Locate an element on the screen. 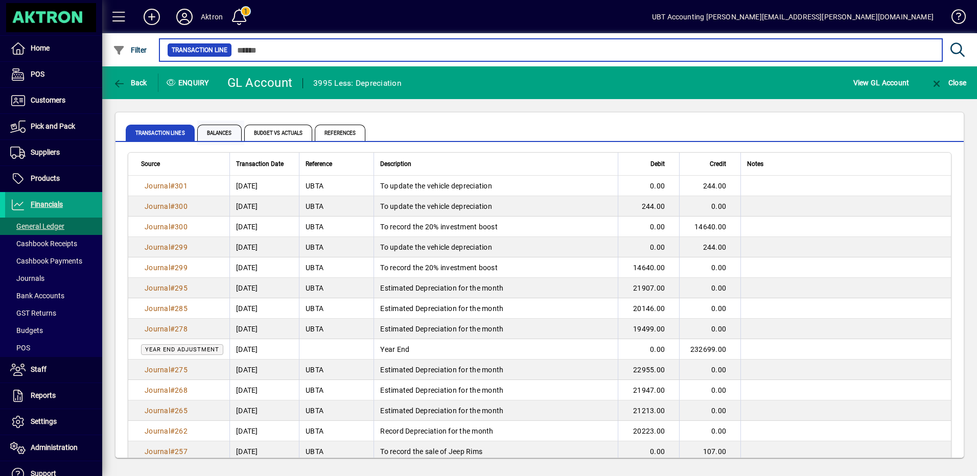  div: Credit is located at coordinates (710, 164).